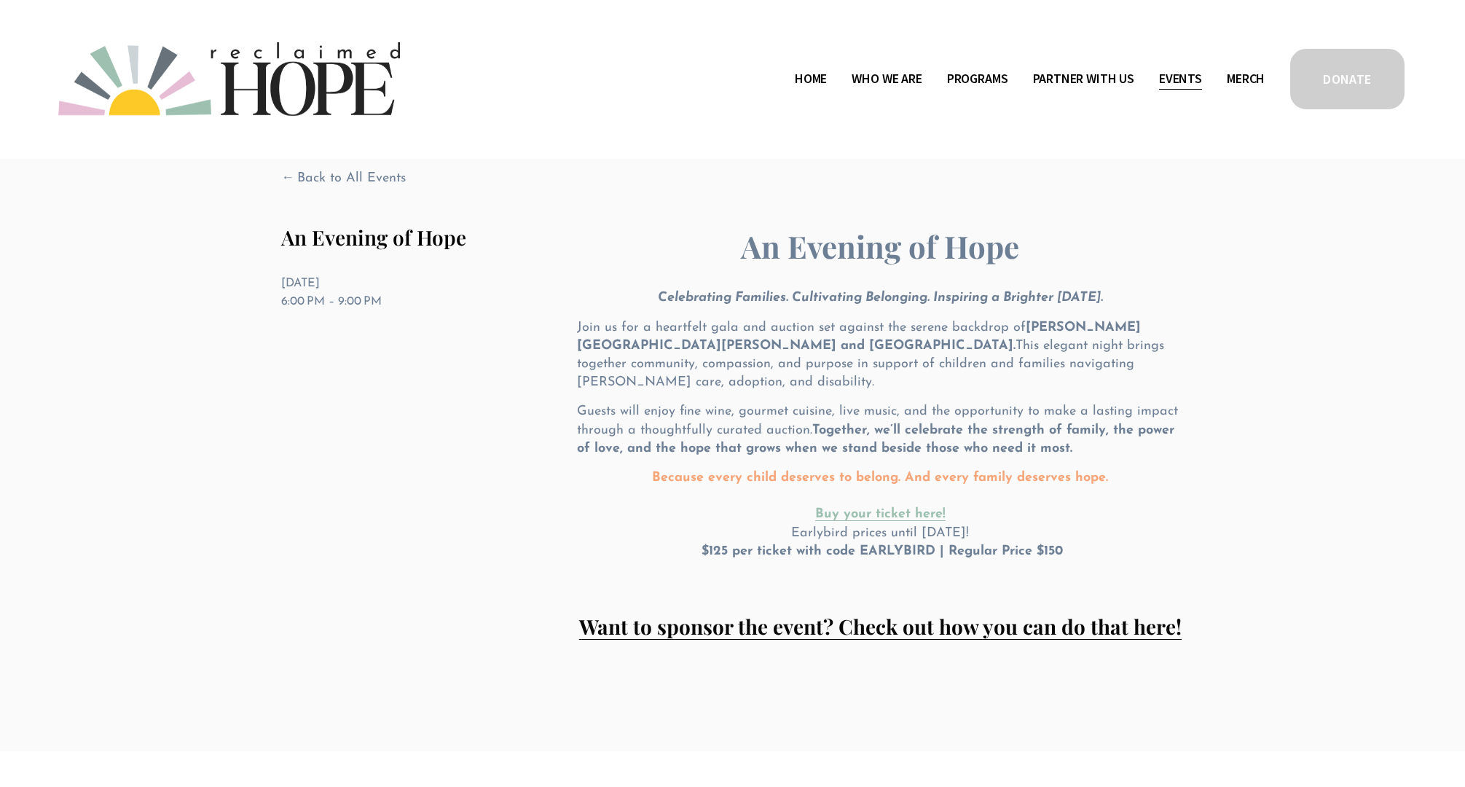 The image size is (1465, 787). What do you see at coordinates (1245, 79) in the screenshot?
I see `a: Merch` at bounding box center [1245, 79].